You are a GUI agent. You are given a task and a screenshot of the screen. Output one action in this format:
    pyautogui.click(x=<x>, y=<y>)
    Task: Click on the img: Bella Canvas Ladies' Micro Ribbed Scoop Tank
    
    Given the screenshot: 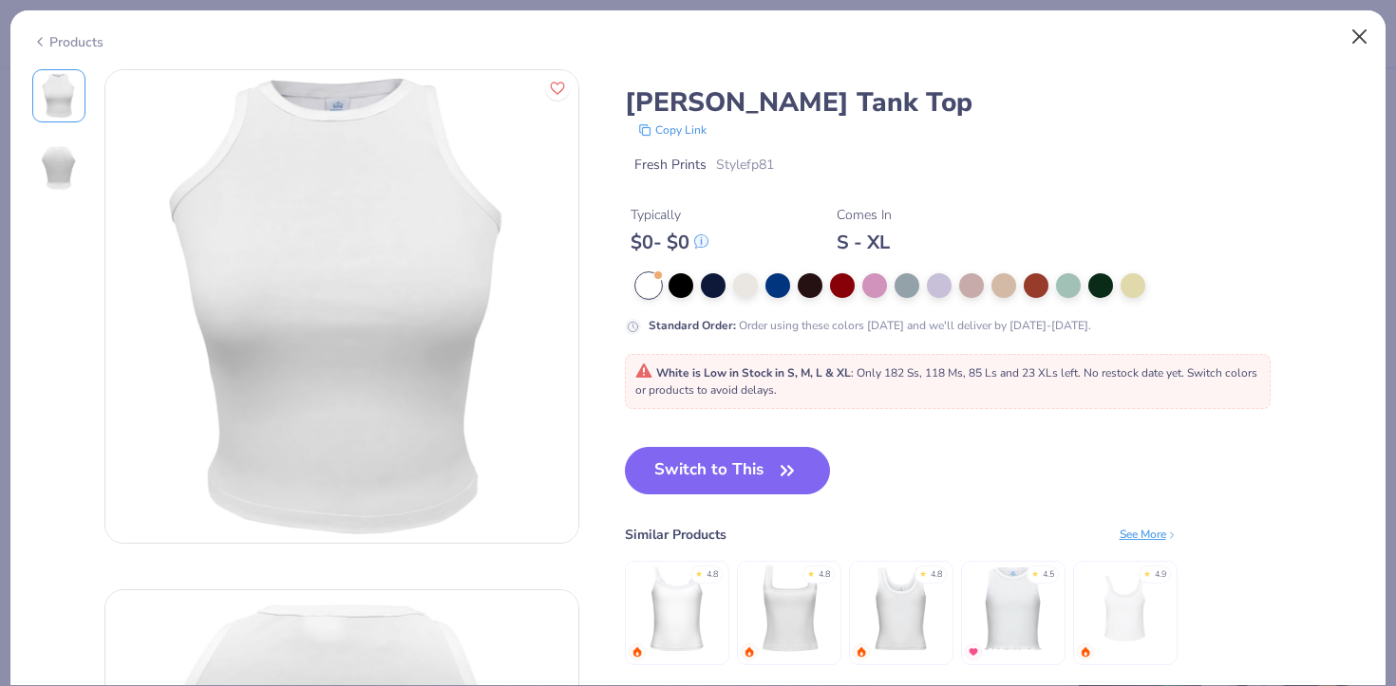 What is the action you would take?
    pyautogui.click(x=1124, y=609)
    